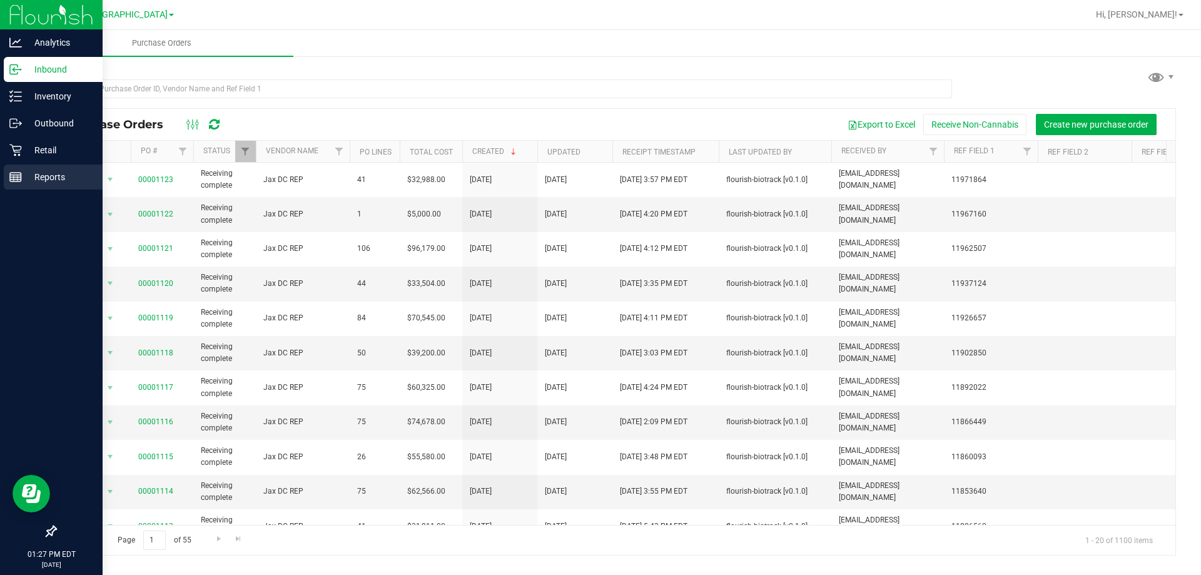 This screenshot has height=575, width=1201. I want to click on p: Analytics, so click(59, 43).